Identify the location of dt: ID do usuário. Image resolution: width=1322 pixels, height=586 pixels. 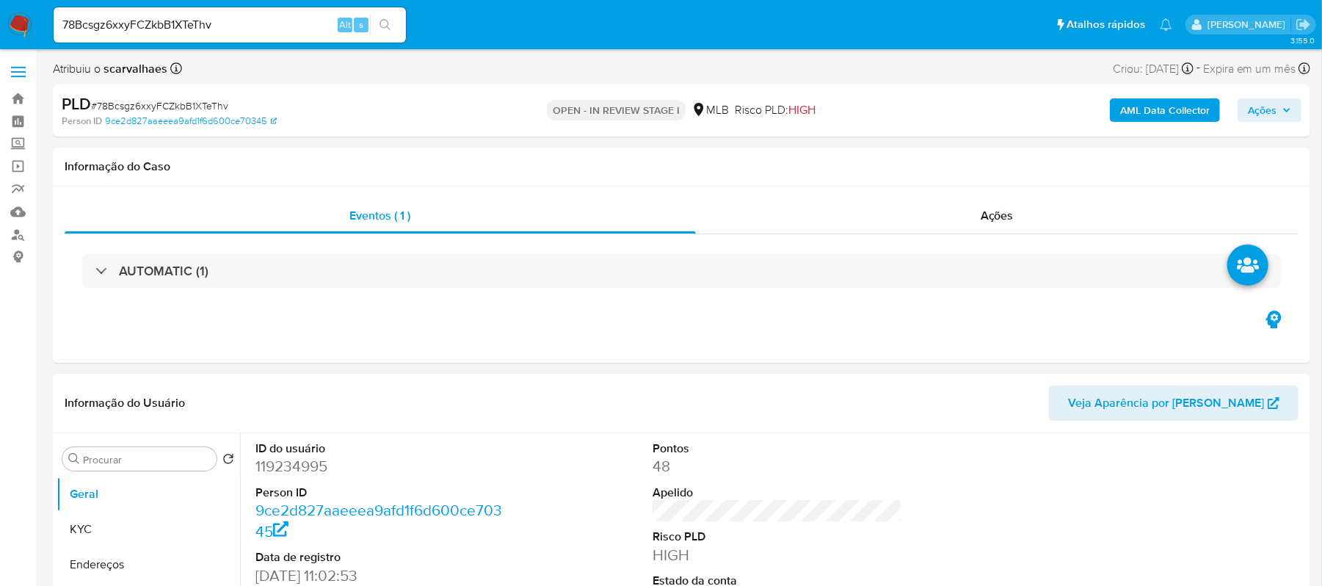
(380, 448).